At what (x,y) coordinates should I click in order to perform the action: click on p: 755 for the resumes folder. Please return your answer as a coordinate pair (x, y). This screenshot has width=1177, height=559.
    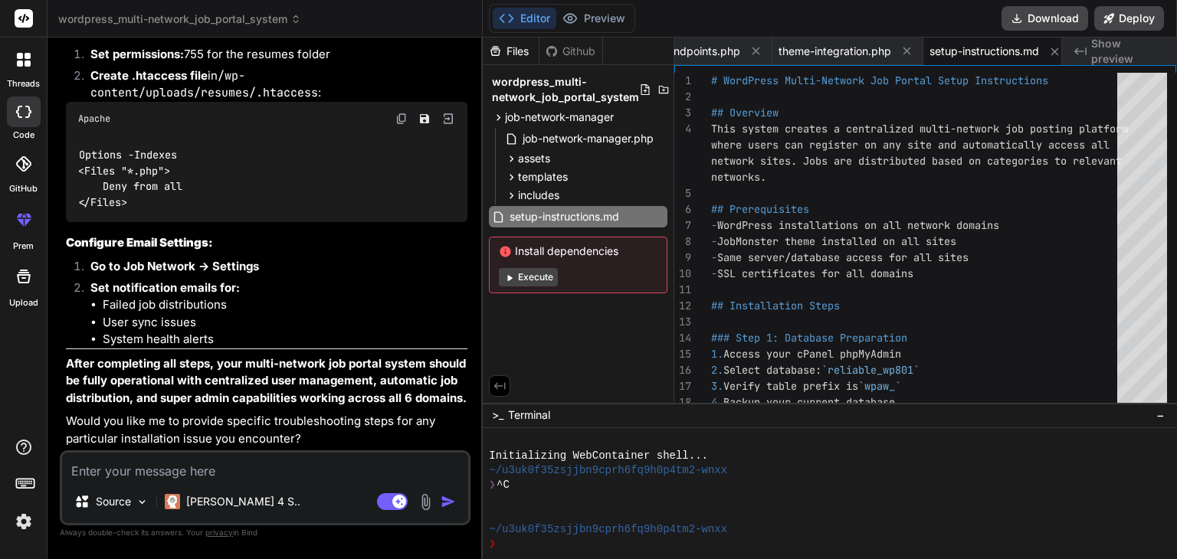
    Looking at the image, I should click on (279, 54).